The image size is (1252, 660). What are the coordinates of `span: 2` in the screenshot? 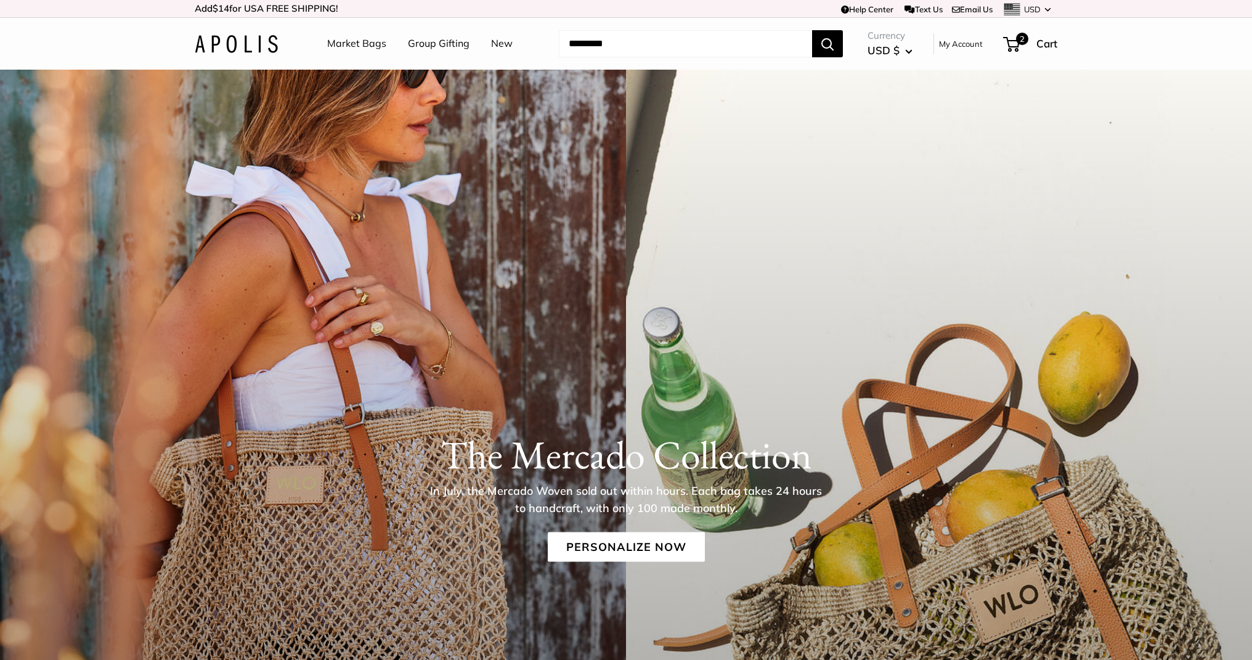 It's located at (1022, 39).